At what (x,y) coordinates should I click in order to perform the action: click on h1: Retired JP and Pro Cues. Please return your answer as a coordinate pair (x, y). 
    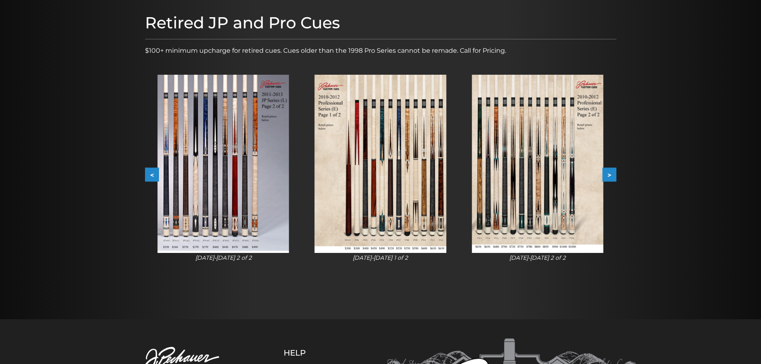
    Looking at the image, I should click on (381, 23).